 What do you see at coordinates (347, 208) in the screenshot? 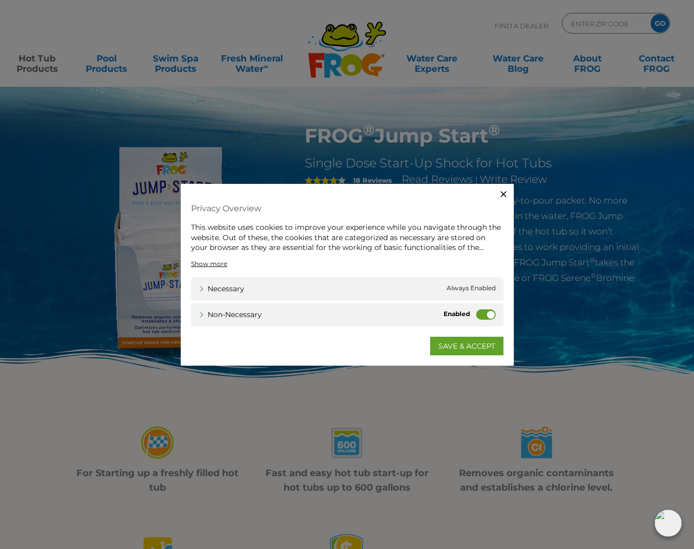
I see `h4: Privacy Overview` at bounding box center [347, 208].